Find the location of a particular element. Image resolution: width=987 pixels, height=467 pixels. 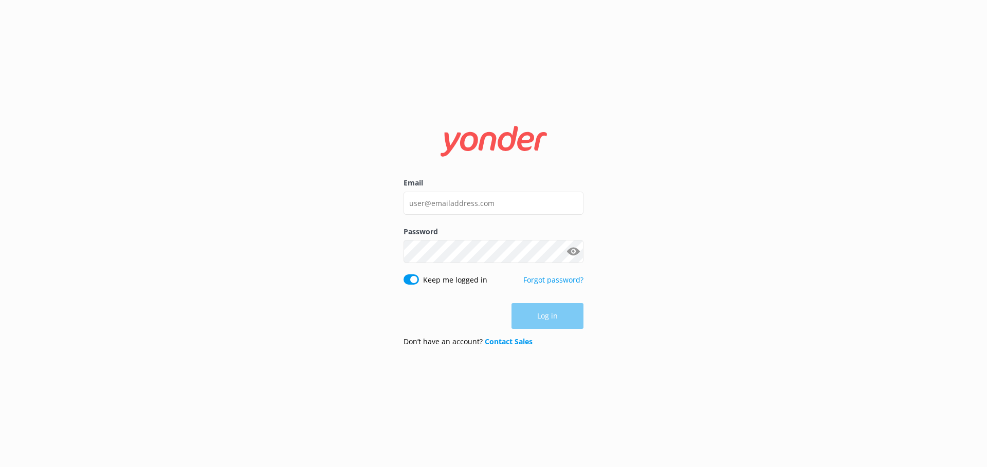

button: Show password is located at coordinates (573, 252).